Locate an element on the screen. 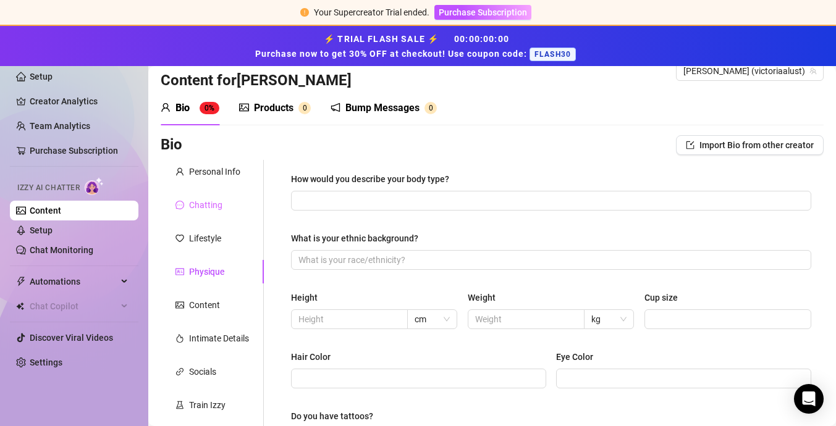 Image resolution: width=836 pixels, height=426 pixels. span: Your Supercreator Trial ended. is located at coordinates (371, 12).